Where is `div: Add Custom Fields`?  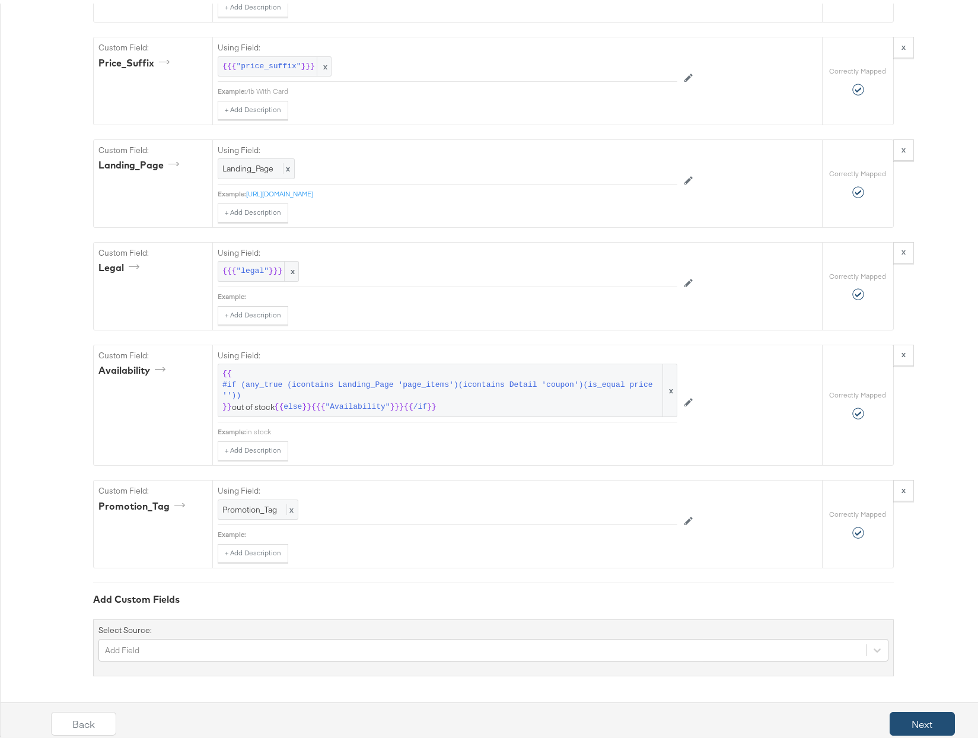
div: Add Custom Fields is located at coordinates (494, 596).